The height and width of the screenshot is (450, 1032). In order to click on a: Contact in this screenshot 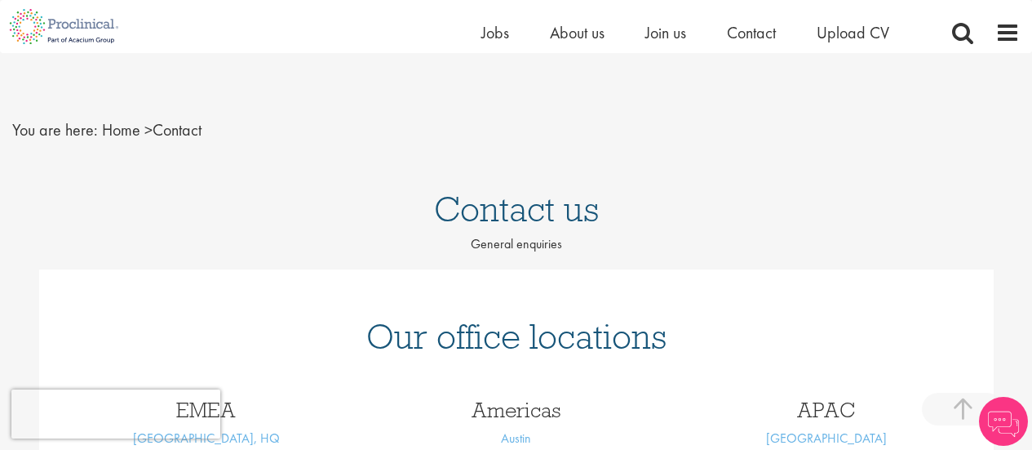, I will do `click(752, 33)`.